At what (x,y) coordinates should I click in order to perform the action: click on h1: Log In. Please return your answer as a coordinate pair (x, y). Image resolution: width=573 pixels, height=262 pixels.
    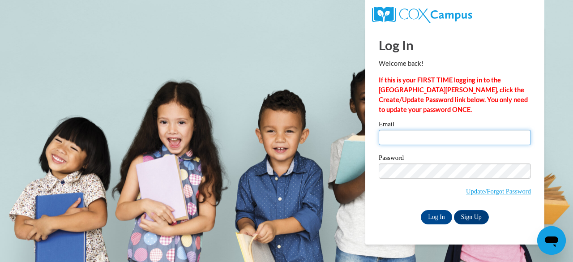
    Looking at the image, I should click on (455, 45).